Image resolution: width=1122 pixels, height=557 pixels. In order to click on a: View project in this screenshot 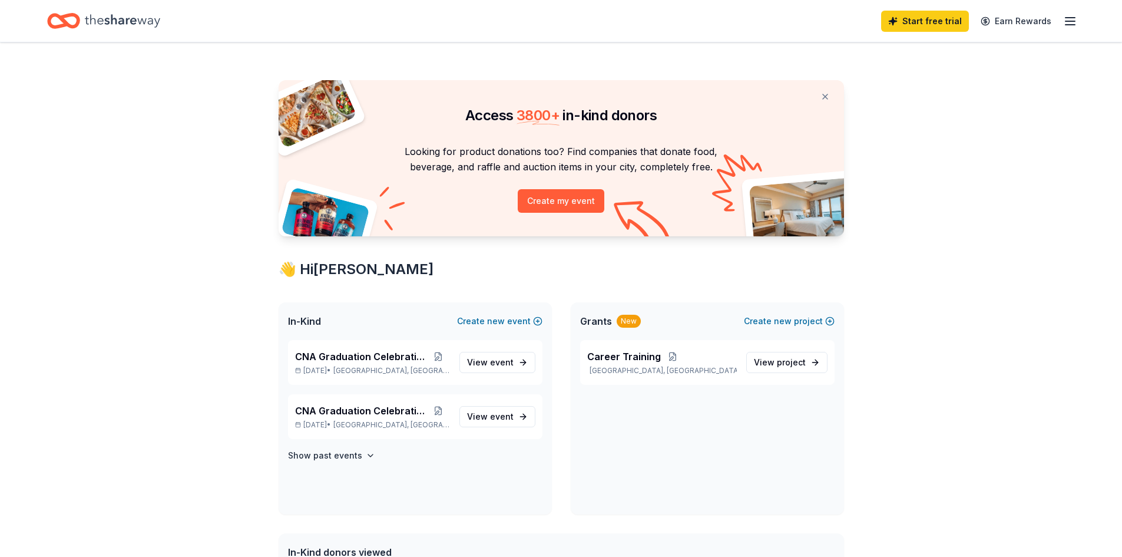, I will do `click(787, 362)`.